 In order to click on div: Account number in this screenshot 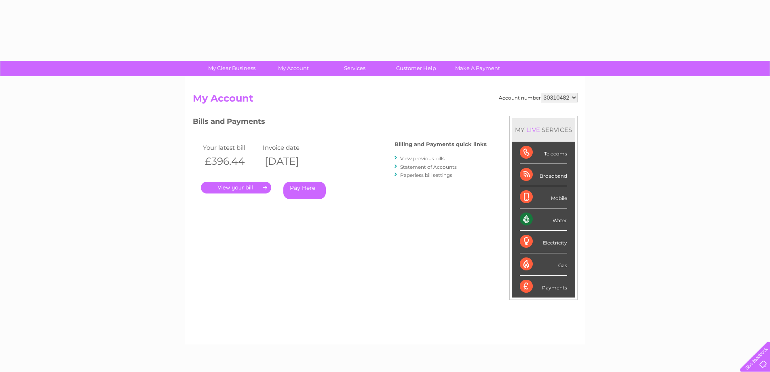, I will do `click(538, 97)`.